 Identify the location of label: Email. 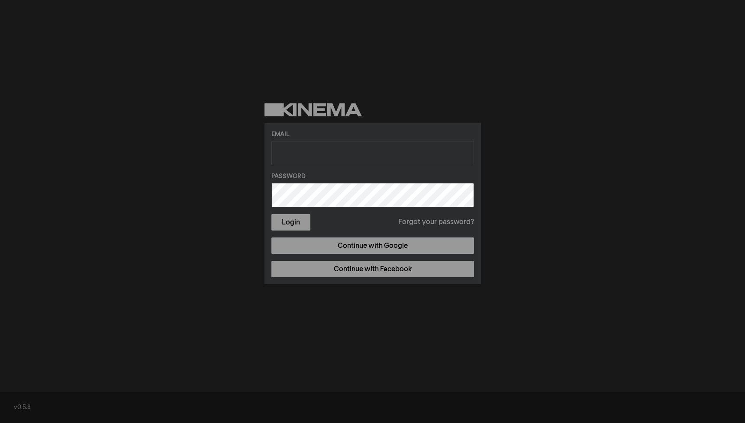
(373, 135).